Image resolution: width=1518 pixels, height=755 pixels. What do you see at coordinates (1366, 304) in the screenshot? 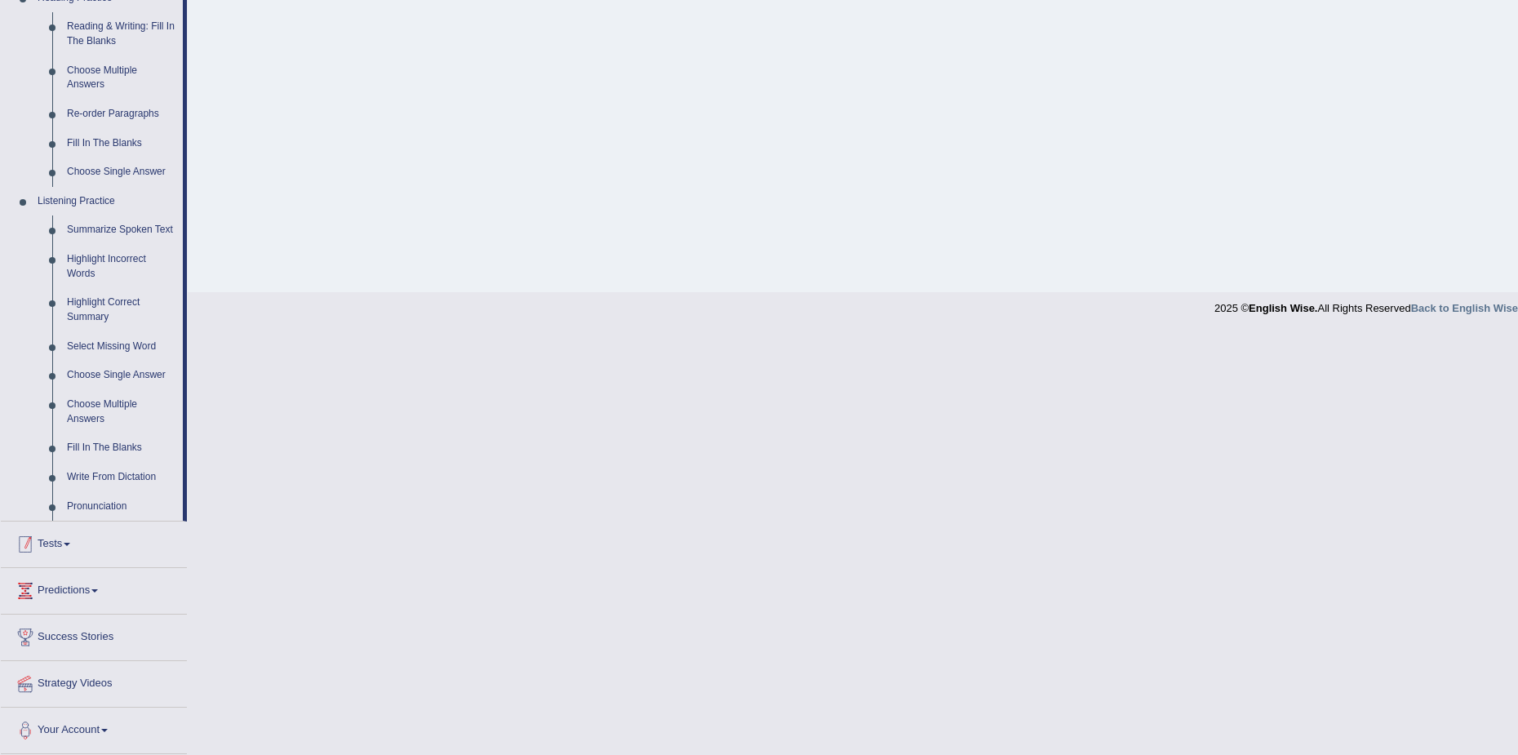
I see `div: 2025 © All Rights Reserved` at bounding box center [1366, 304].